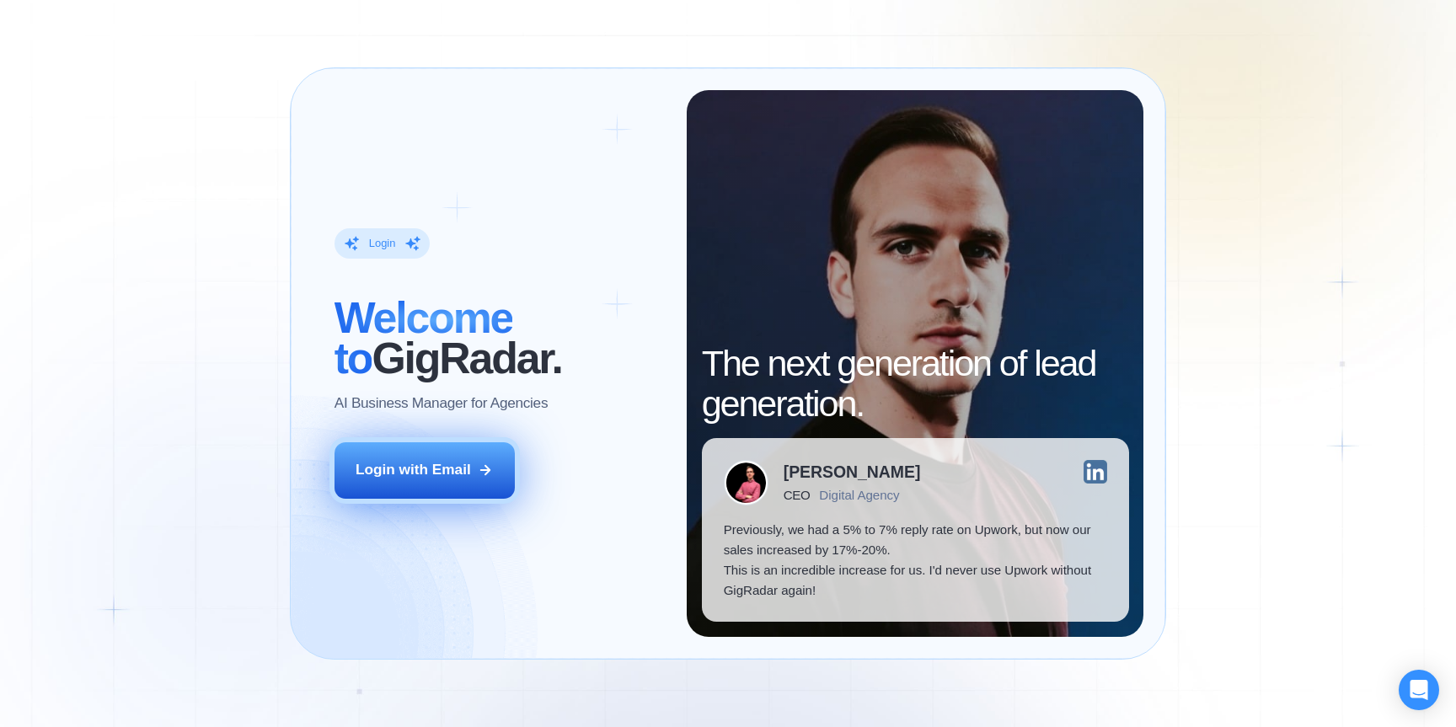 The image size is (1456, 727). What do you see at coordinates (500, 338) in the screenshot?
I see `h2: ‍ GigRadar.` at bounding box center [500, 338].